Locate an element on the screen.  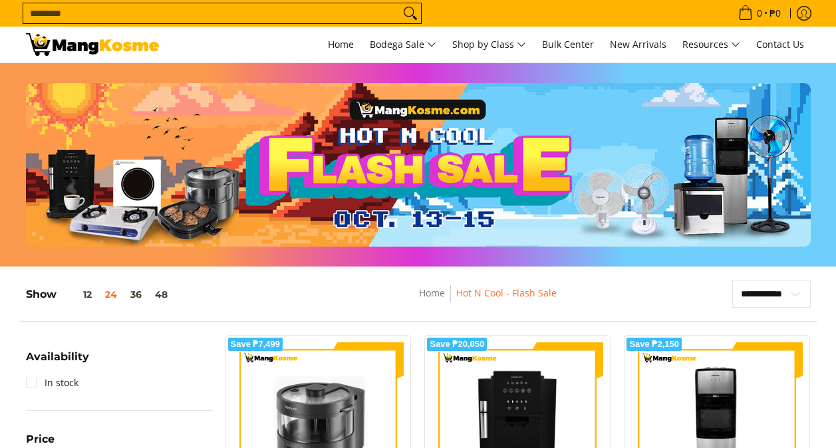
a: In stock is located at coordinates (52, 383).